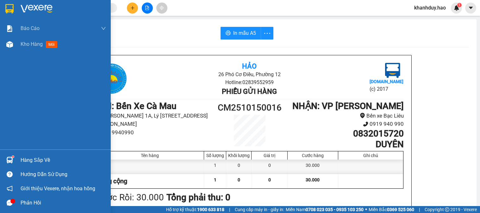 Image resolution: width=480 pixels, height=213 pixels. What do you see at coordinates (9, 203) in the screenshot?
I see `span: message` at bounding box center [9, 203].